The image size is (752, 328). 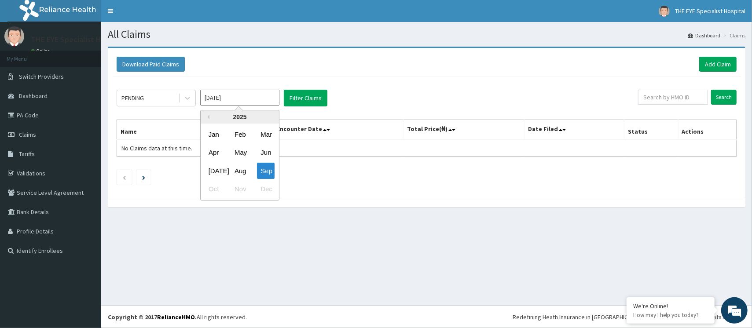 I want to click on button: Download Paid Claims, so click(x=150, y=64).